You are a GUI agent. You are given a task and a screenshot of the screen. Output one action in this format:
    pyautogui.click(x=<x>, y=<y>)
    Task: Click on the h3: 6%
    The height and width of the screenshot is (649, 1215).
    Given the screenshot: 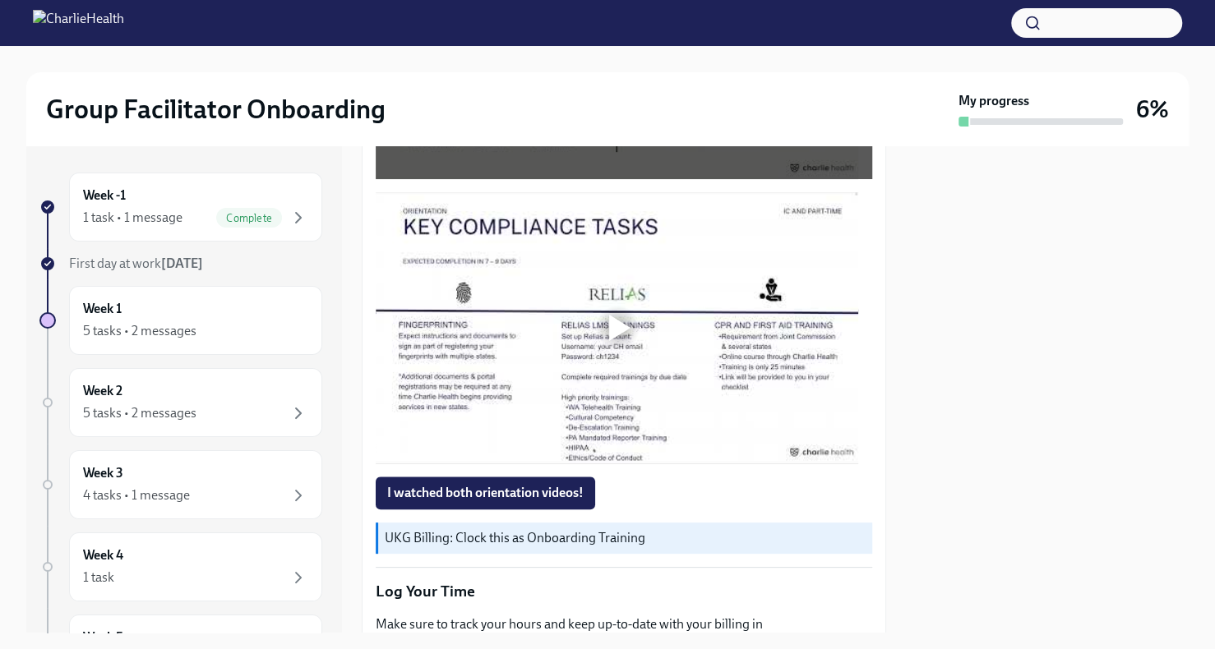 What is the action you would take?
    pyautogui.click(x=1153, y=109)
    